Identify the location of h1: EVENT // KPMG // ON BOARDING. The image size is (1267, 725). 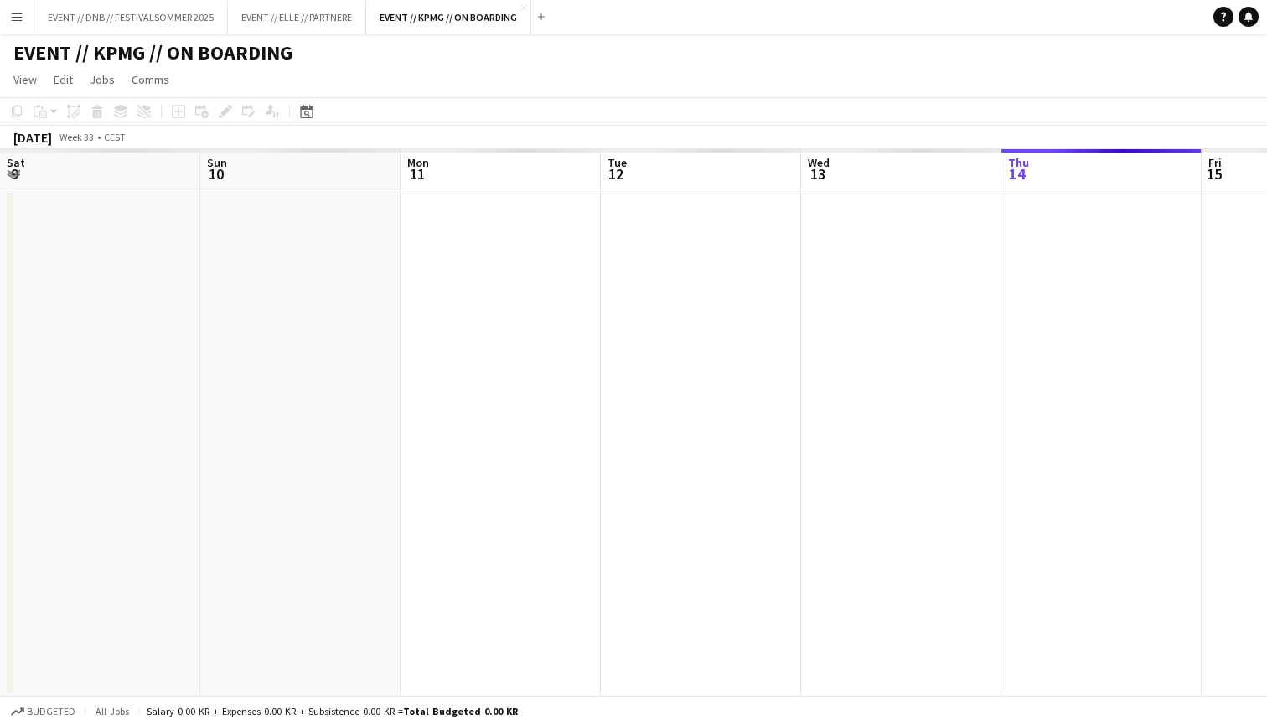
(152, 53).